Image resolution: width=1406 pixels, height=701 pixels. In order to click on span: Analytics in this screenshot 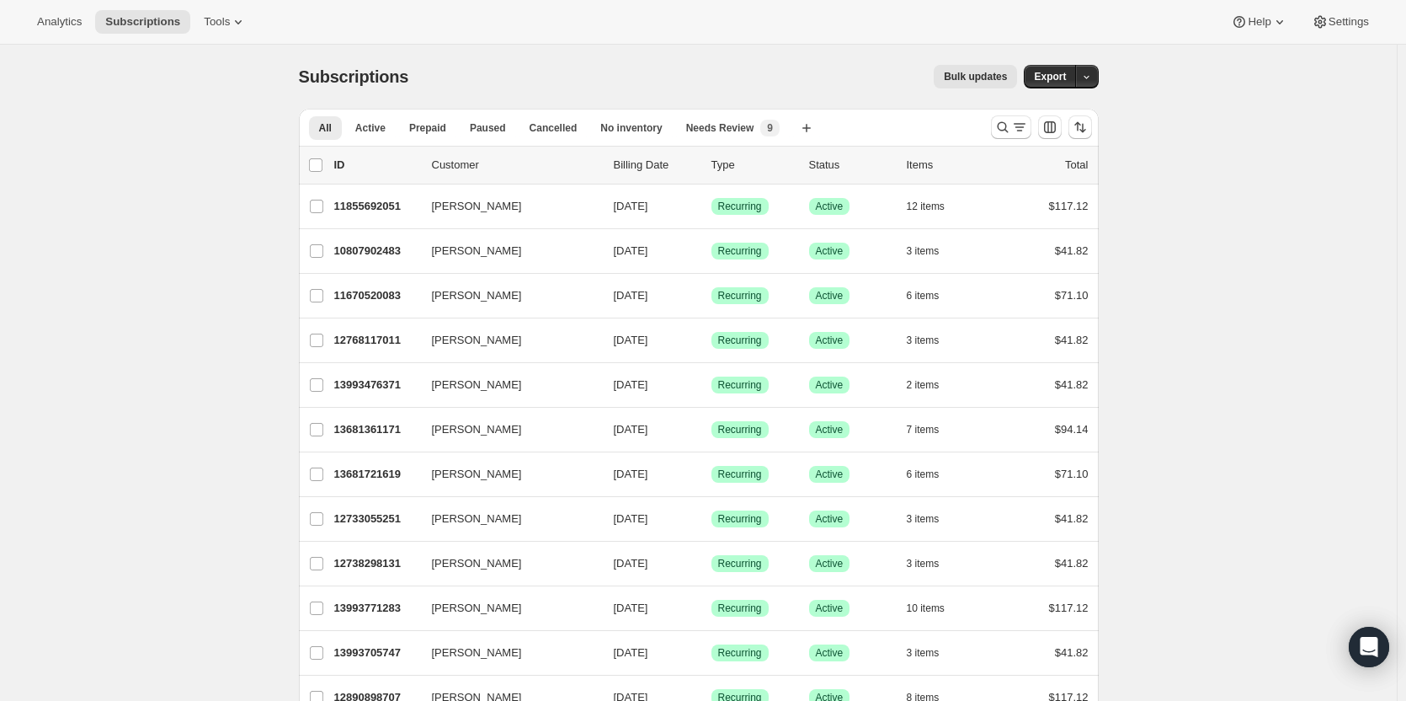, I will do `click(59, 22)`.